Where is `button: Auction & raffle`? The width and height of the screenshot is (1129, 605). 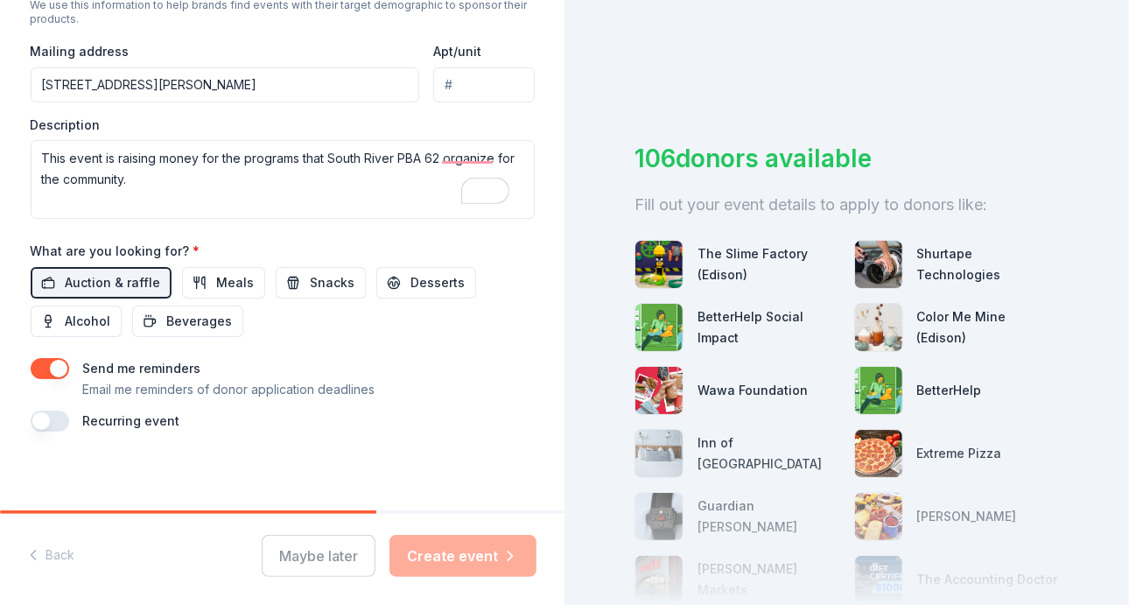 button: Auction & raffle is located at coordinates (101, 283).